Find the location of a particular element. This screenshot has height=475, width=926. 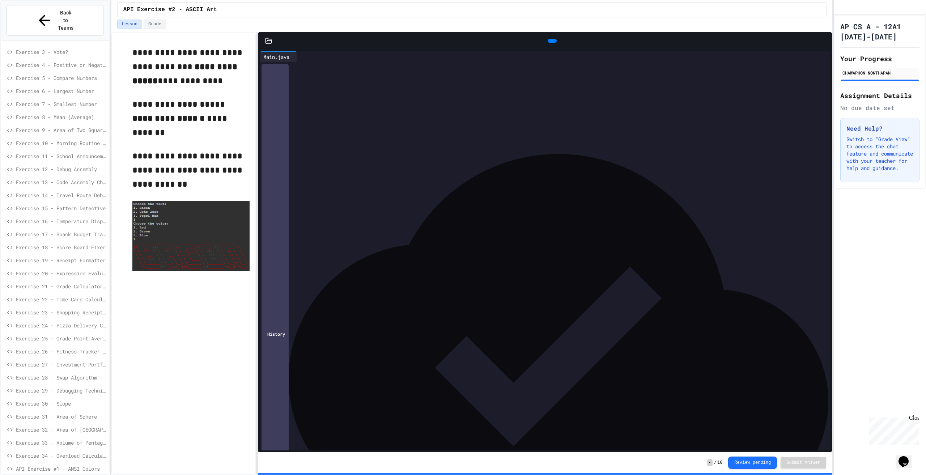

p: Switch to "Grade View" to access the chat feature and communicate with your teacher for help and ... is located at coordinates (880, 154).